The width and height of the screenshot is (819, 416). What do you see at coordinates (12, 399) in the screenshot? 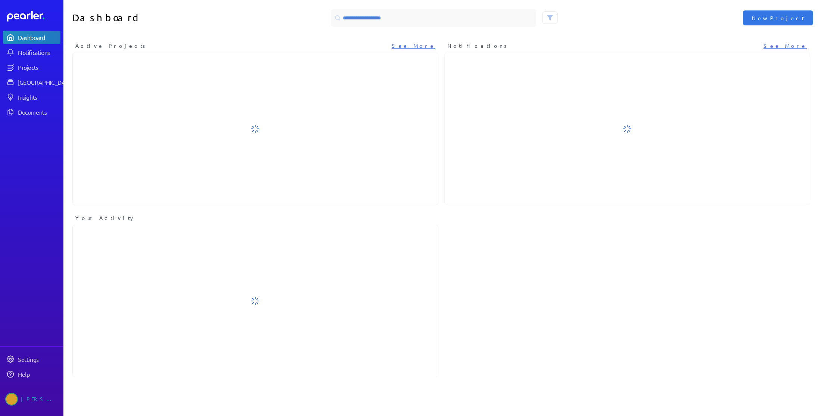
I see `img: Scott Hay` at bounding box center [12, 399].